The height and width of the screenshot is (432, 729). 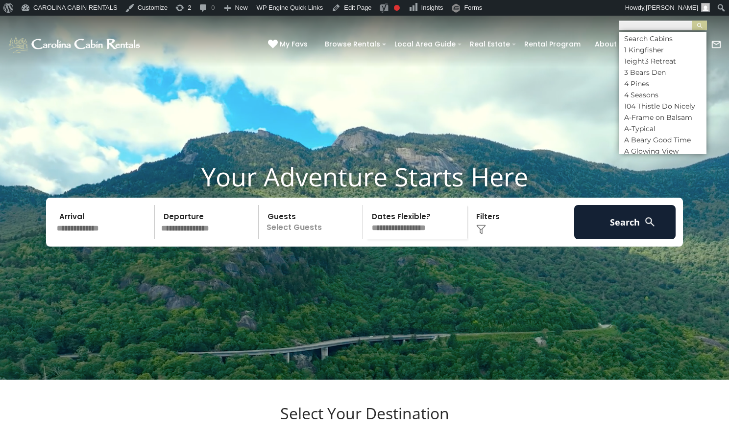 What do you see at coordinates (432, 7) in the screenshot?
I see `span: Insights` at bounding box center [432, 7].